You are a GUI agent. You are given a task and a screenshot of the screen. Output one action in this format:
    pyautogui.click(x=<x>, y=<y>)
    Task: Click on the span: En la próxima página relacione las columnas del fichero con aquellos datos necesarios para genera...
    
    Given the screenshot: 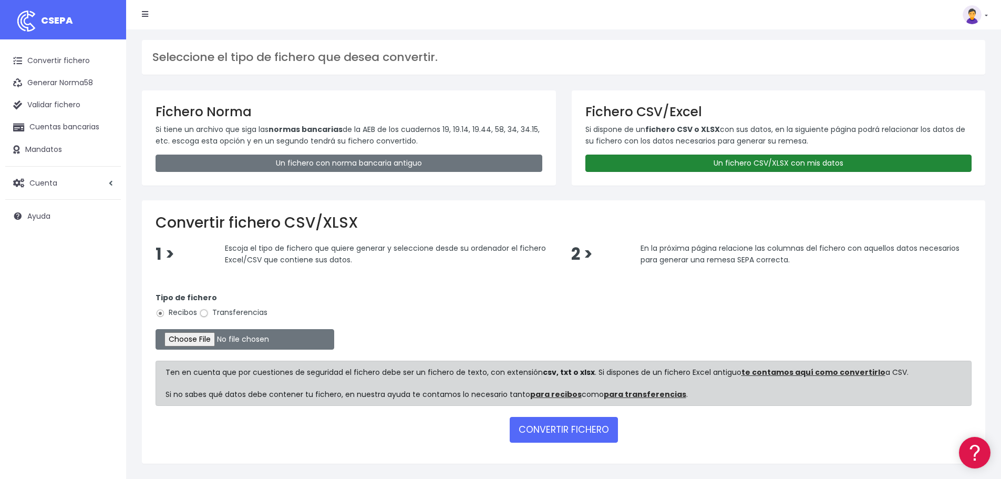 What is the action you would take?
    pyautogui.click(x=800, y=254)
    